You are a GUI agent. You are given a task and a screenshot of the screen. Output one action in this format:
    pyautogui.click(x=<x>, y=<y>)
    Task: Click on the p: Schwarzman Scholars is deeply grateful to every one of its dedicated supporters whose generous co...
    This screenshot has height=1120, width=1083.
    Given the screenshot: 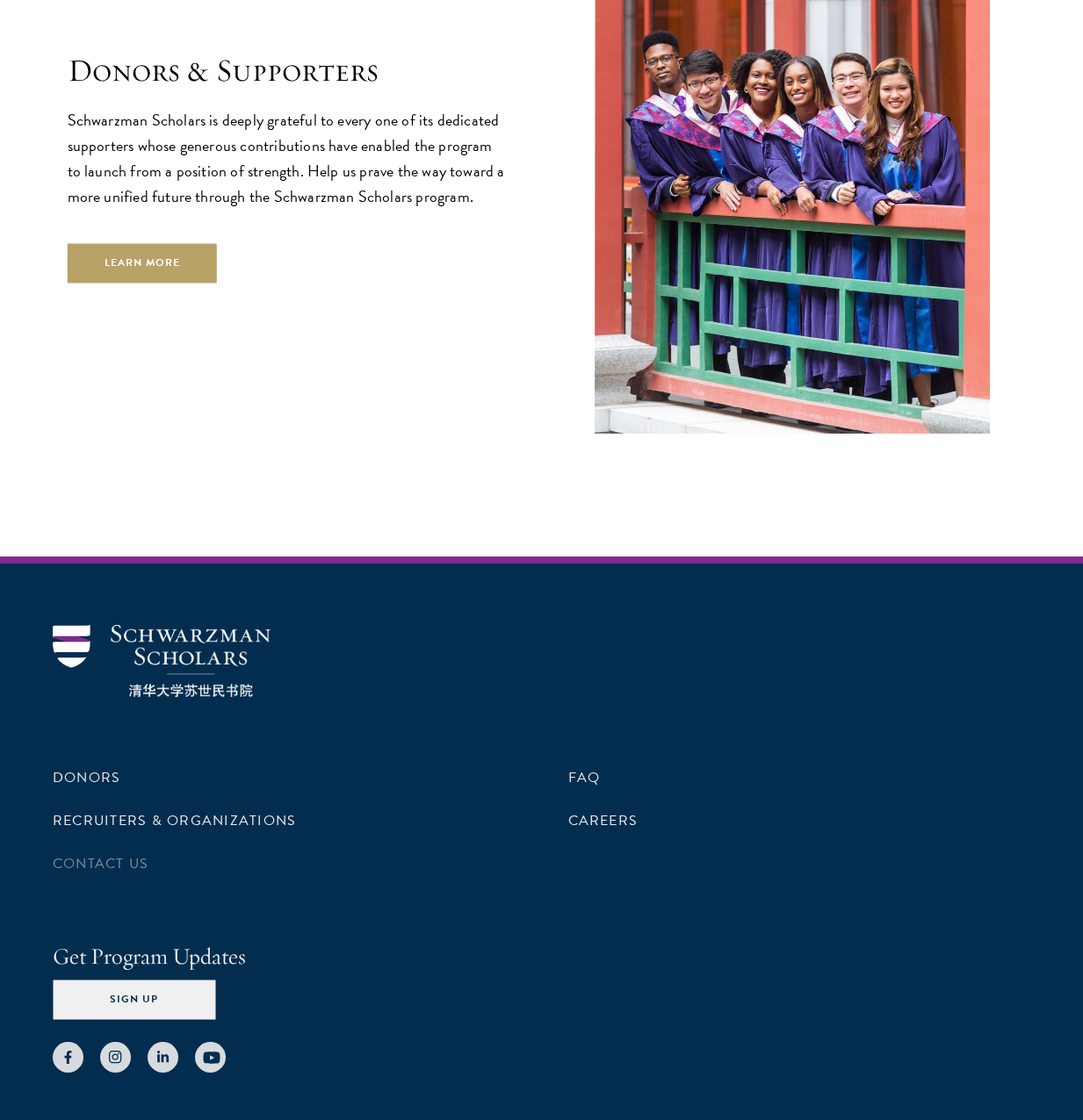 What is the action you would take?
    pyautogui.click(x=288, y=158)
    